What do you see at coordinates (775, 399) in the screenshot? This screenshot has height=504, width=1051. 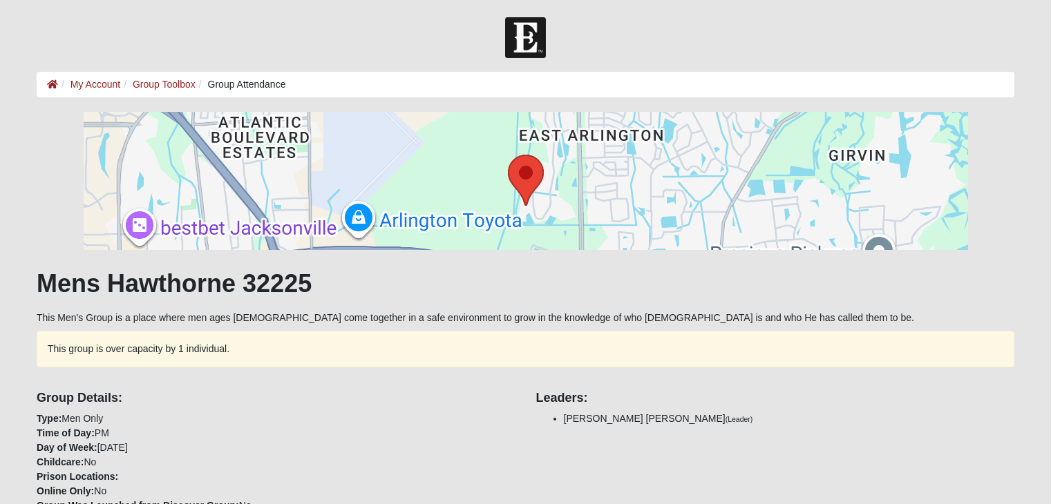 I see `h4: Leaders:` at bounding box center [775, 399].